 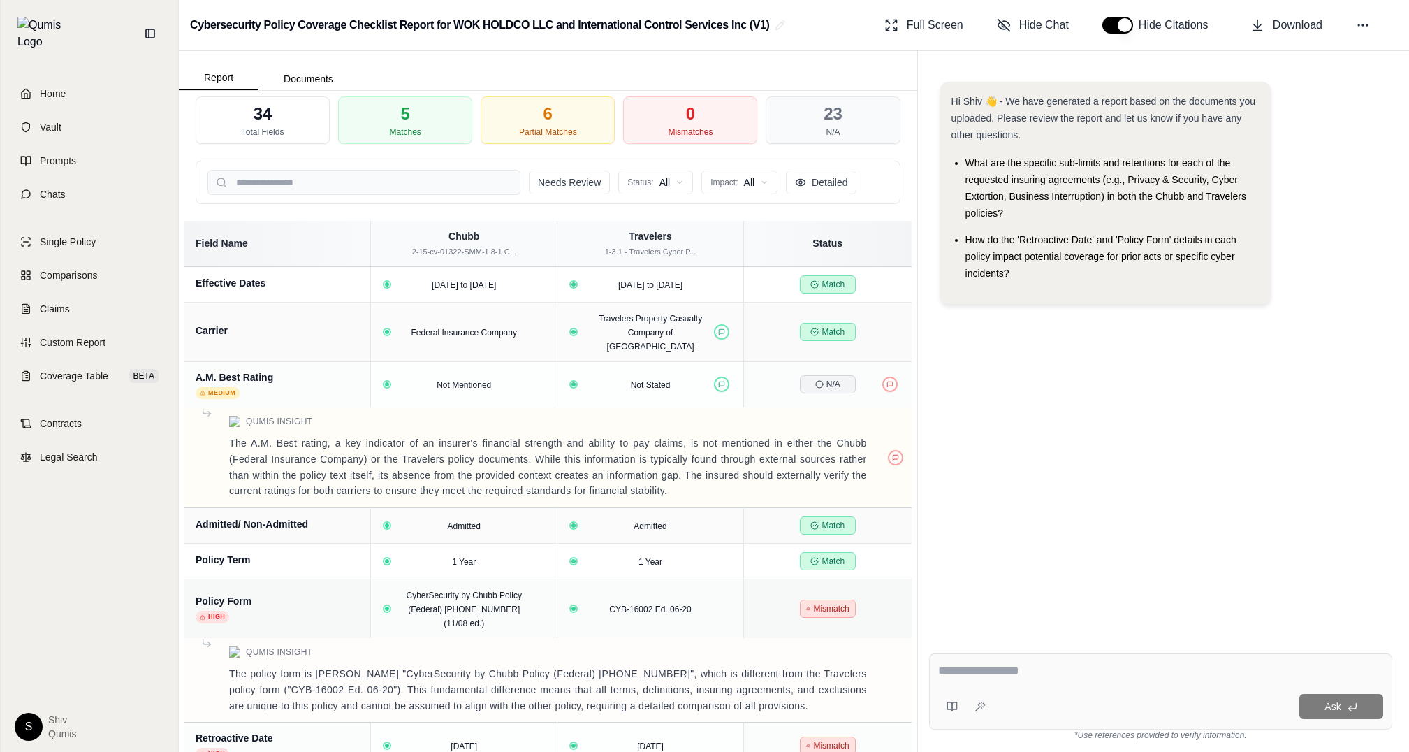 I want to click on div: A.M. Best Rating, so click(x=277, y=377).